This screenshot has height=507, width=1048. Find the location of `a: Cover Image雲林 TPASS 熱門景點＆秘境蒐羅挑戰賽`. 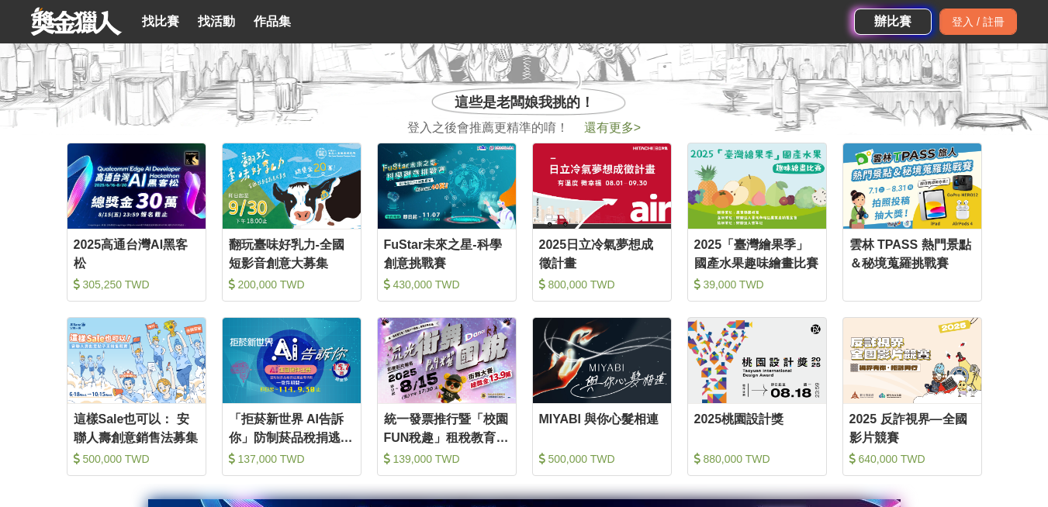

a: Cover Image雲林 TPASS 熱門景點＆秘境蒐羅挑戰賽 is located at coordinates (912, 222).